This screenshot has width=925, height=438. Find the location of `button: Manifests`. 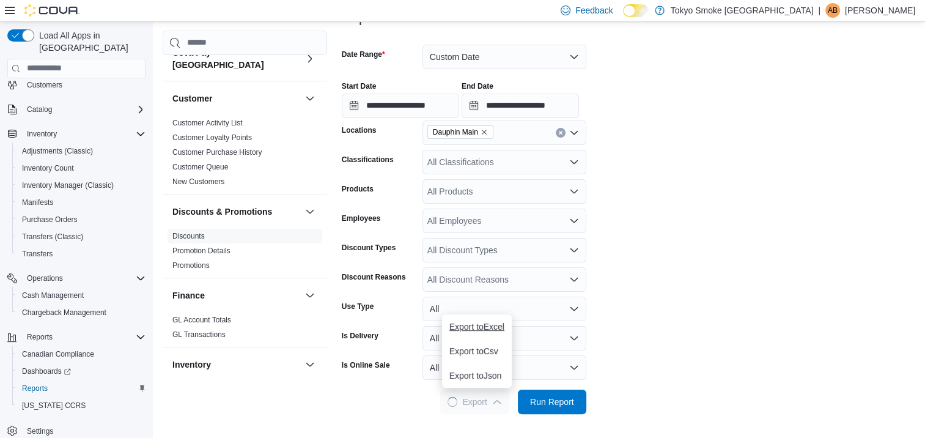

button: Manifests is located at coordinates (81, 202).